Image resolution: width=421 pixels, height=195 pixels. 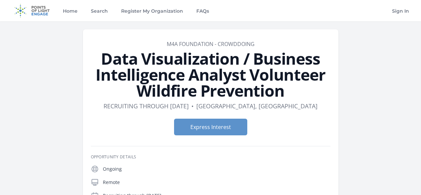 I want to click on h3: Opportunity Details, so click(x=211, y=157).